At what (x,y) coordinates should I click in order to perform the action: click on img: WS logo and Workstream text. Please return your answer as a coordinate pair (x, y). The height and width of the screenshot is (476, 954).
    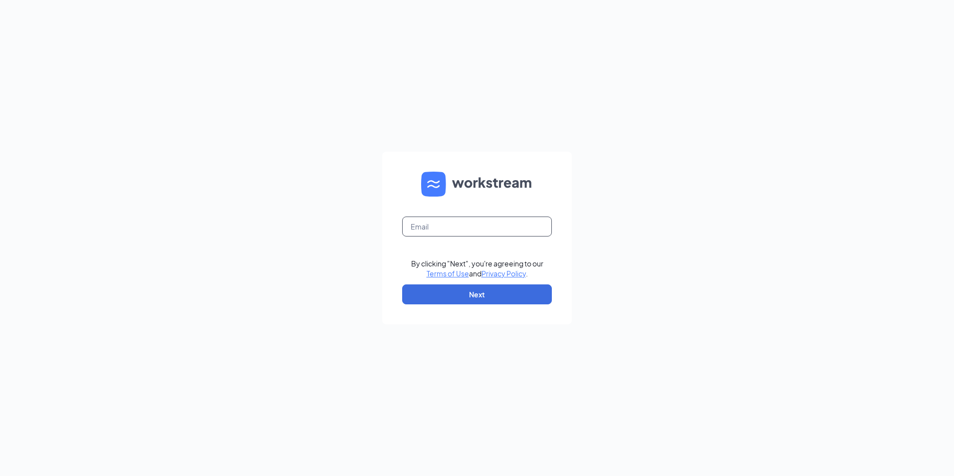
    Looking at the image, I should click on (477, 184).